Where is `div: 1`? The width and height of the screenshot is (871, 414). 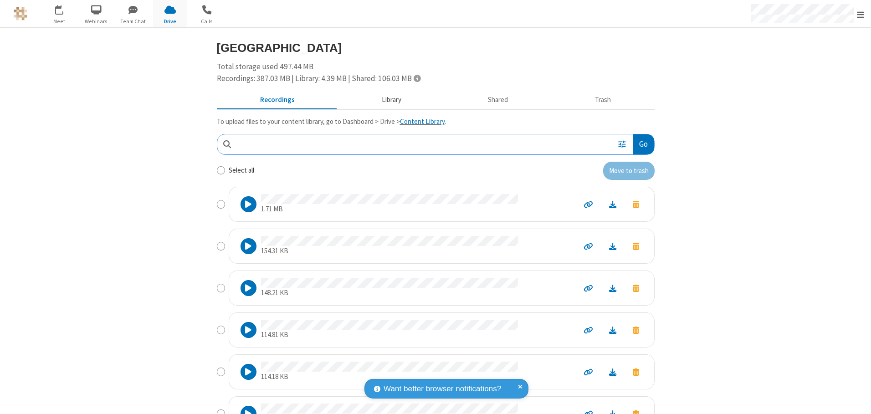
div: 1 is located at coordinates (64, 8).